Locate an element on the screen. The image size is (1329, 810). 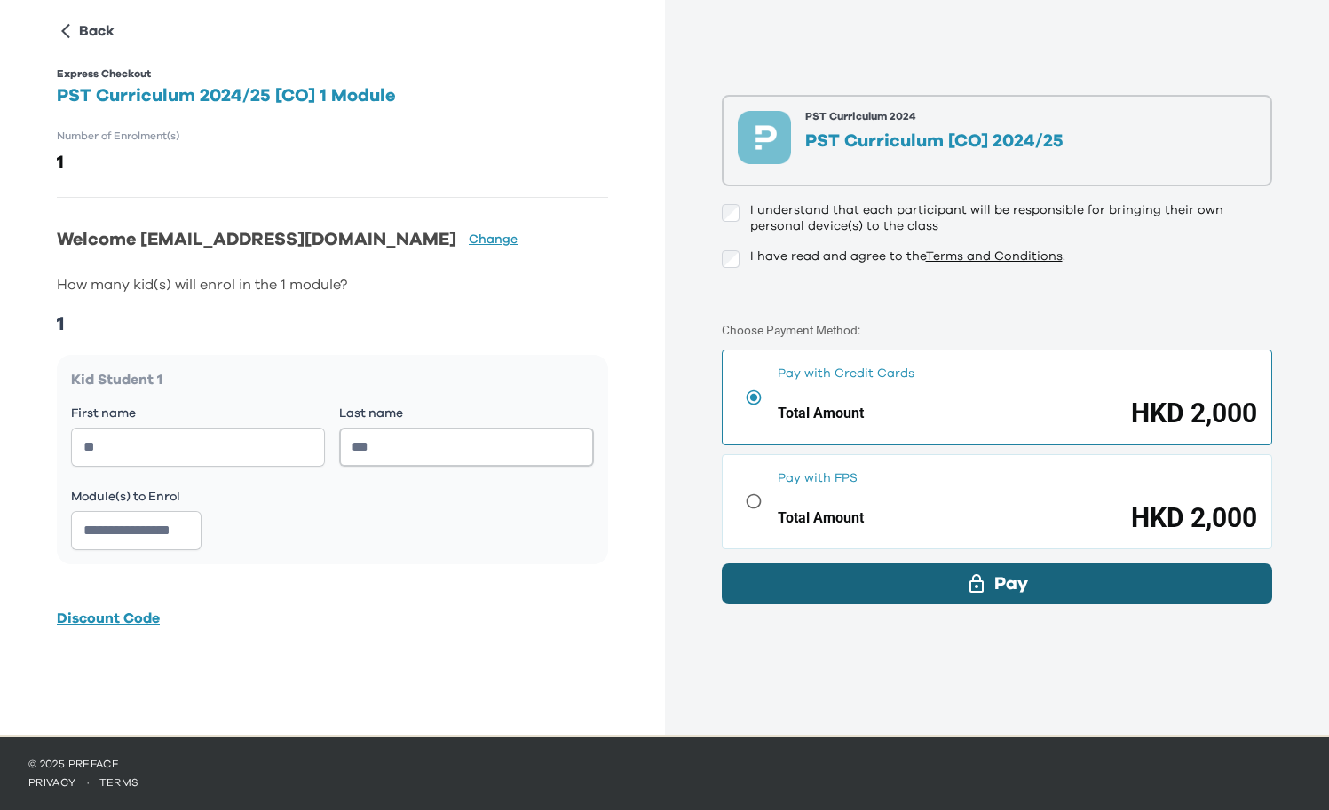
h1: Express Checkout is located at coordinates (332, 74).